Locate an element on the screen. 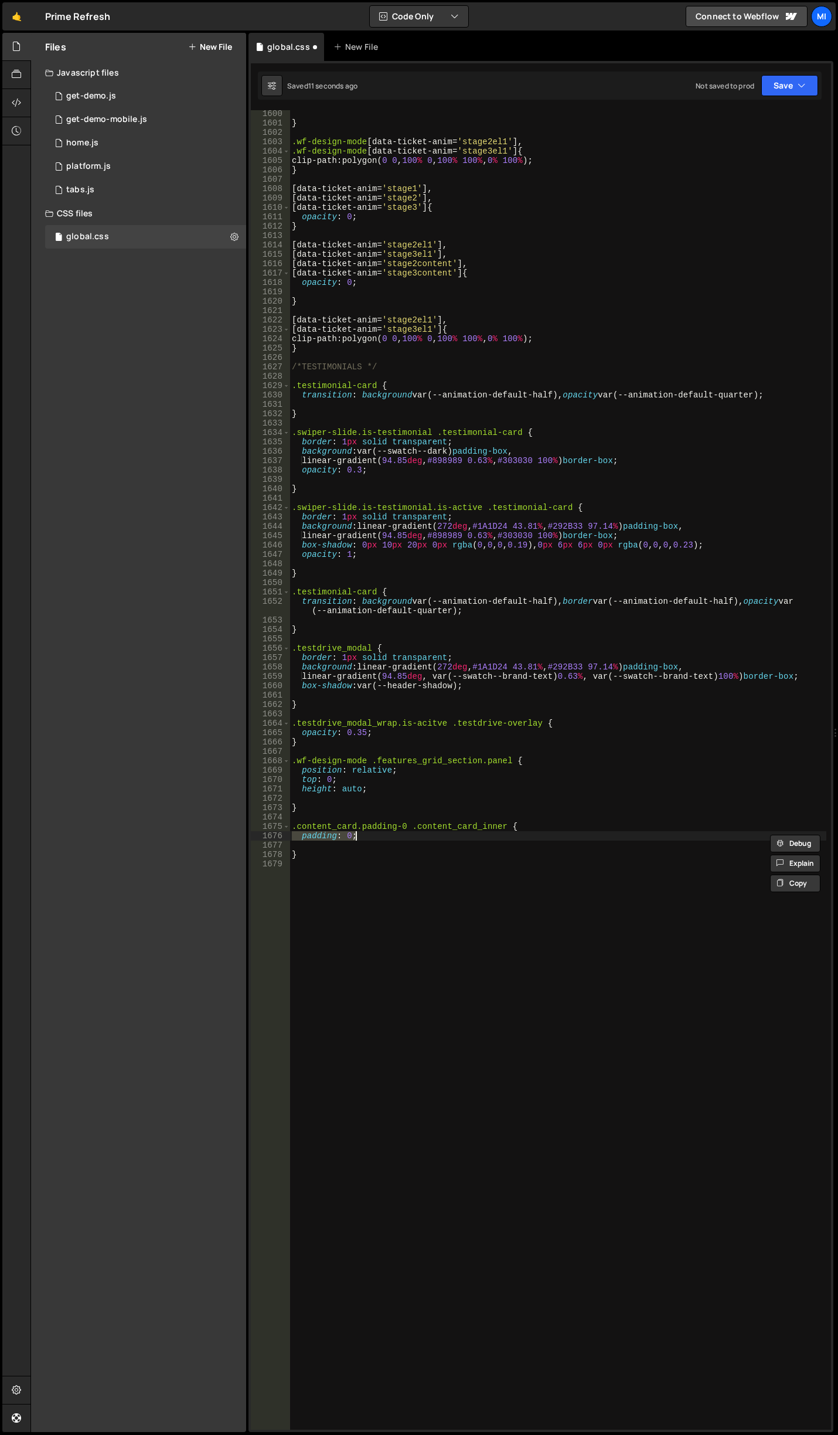 This screenshot has height=1435, width=838. div: 1635 is located at coordinates (270, 442).